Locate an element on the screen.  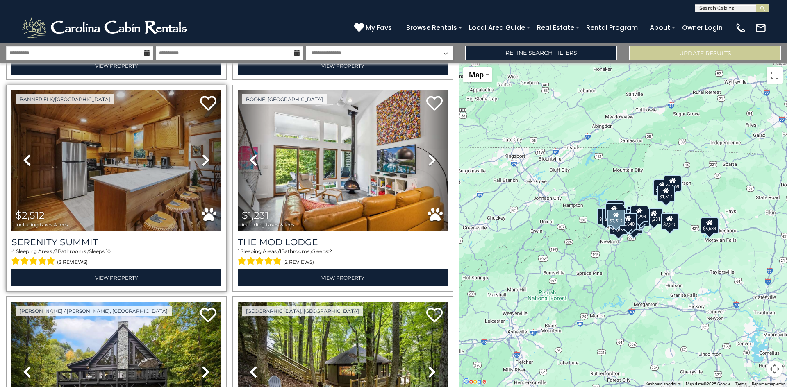
button: Map camera controls is located at coordinates (775, 369).